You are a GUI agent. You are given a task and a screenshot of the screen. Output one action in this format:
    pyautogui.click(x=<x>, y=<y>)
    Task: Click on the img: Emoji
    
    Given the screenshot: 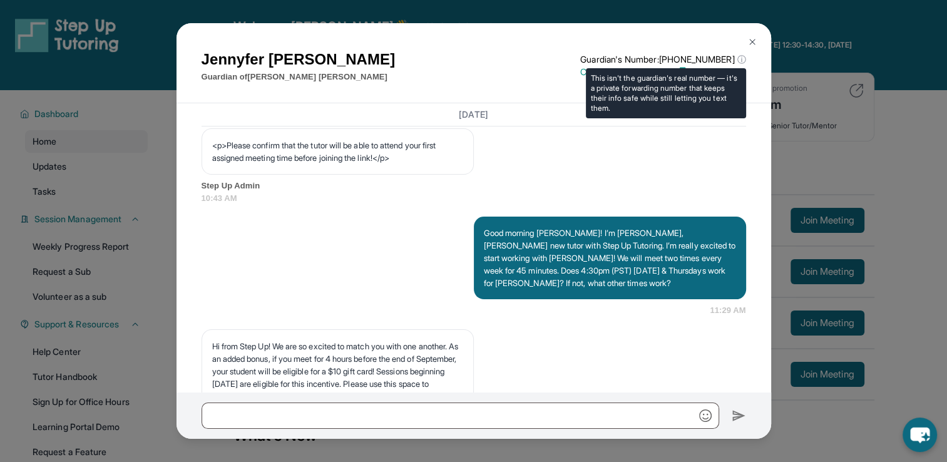 What is the action you would take?
    pyautogui.click(x=705, y=416)
    